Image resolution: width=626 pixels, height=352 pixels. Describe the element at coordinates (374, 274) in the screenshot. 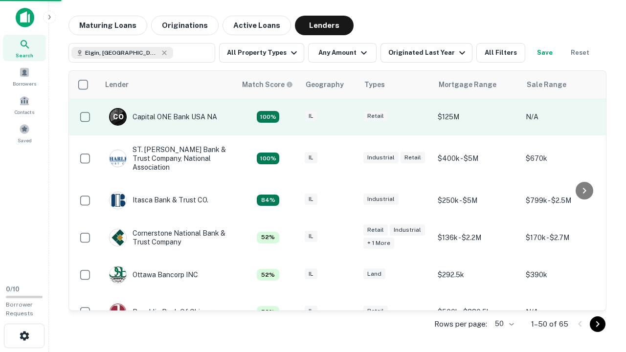

I see `div: Land` at that location.